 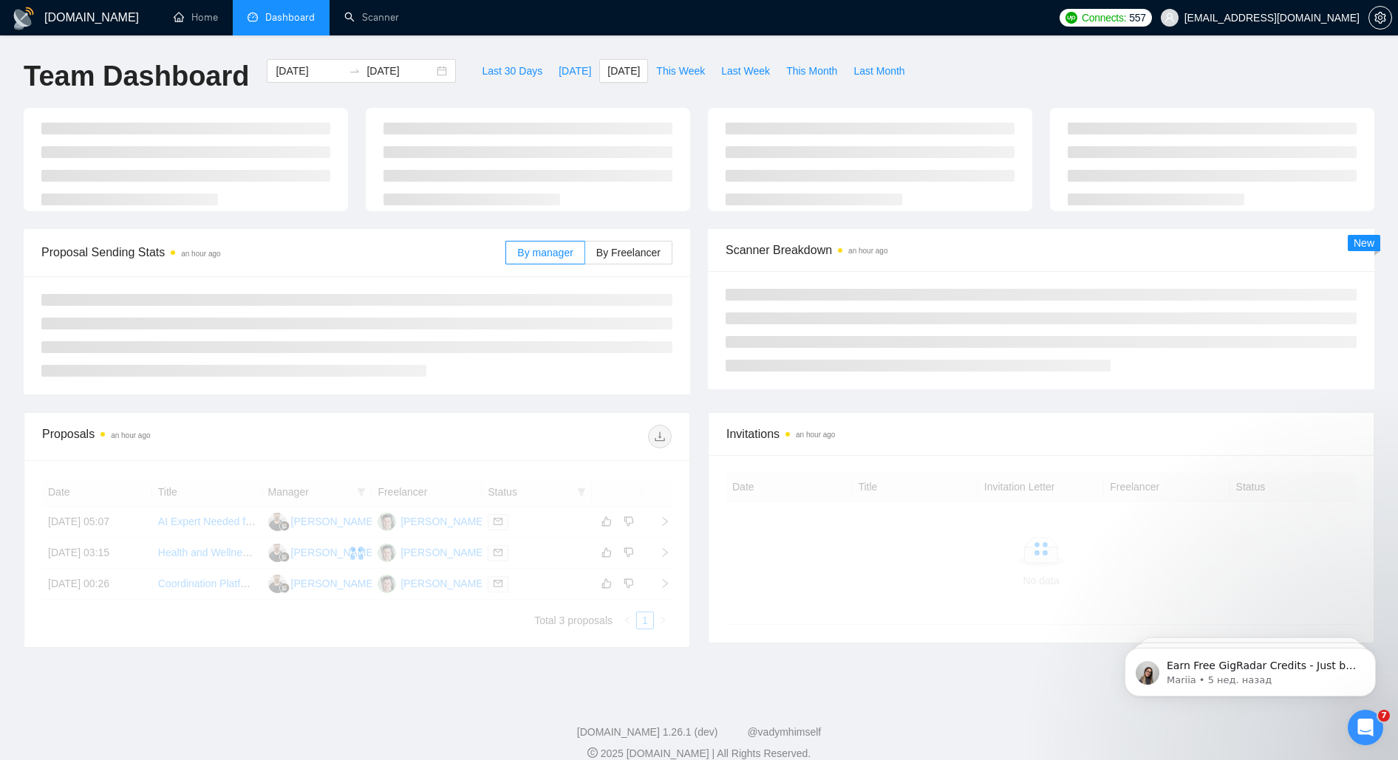 I want to click on span: This Month, so click(x=811, y=71).